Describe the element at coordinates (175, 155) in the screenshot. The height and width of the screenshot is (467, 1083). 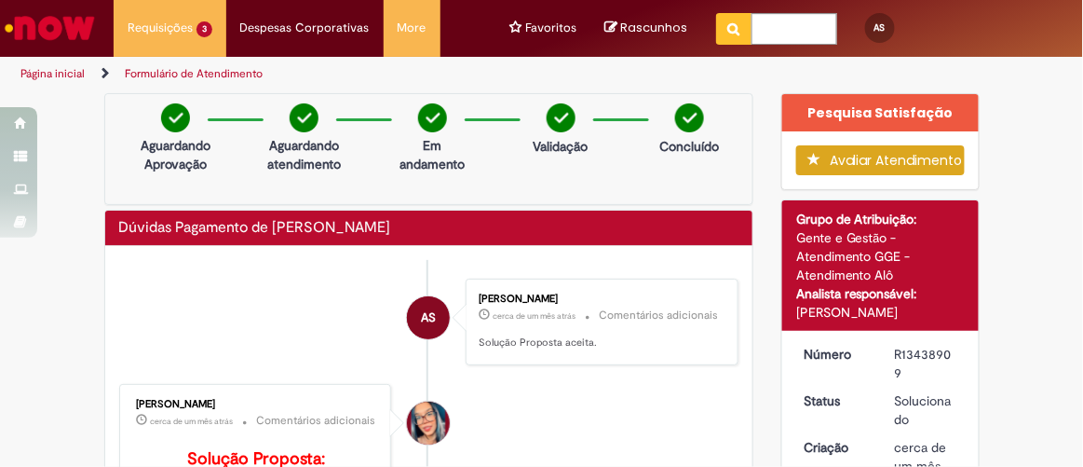
I see `p: Aguardando Aprovação` at that location.